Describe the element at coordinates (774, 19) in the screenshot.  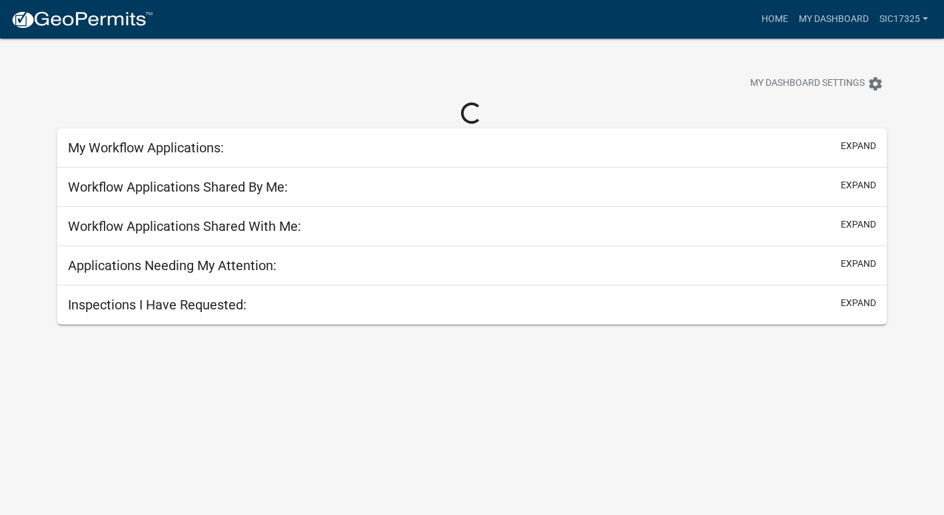
I see `a: Home` at that location.